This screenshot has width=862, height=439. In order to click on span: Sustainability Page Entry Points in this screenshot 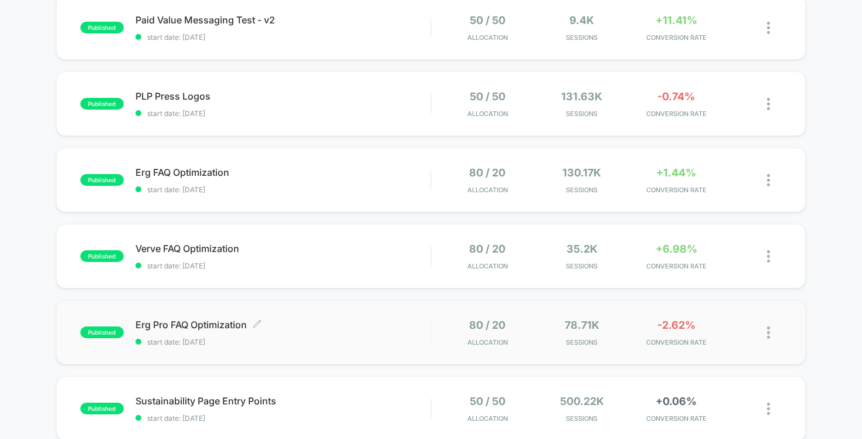, I will do `click(283, 401)`.